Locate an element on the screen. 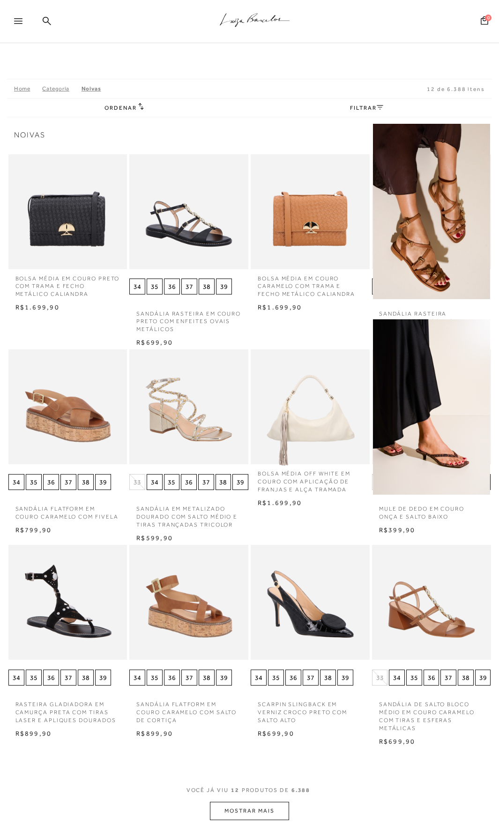 Image resolution: width=499 pixels, height=837 pixels. a: SANDÁLIA RASTEIRA MULTITIRAS EM COURO CARAMELO COM FIVELAS SANDÁLIA RASTEIRA MULTITIRAS EM COURO ... is located at coordinates (432, 211).